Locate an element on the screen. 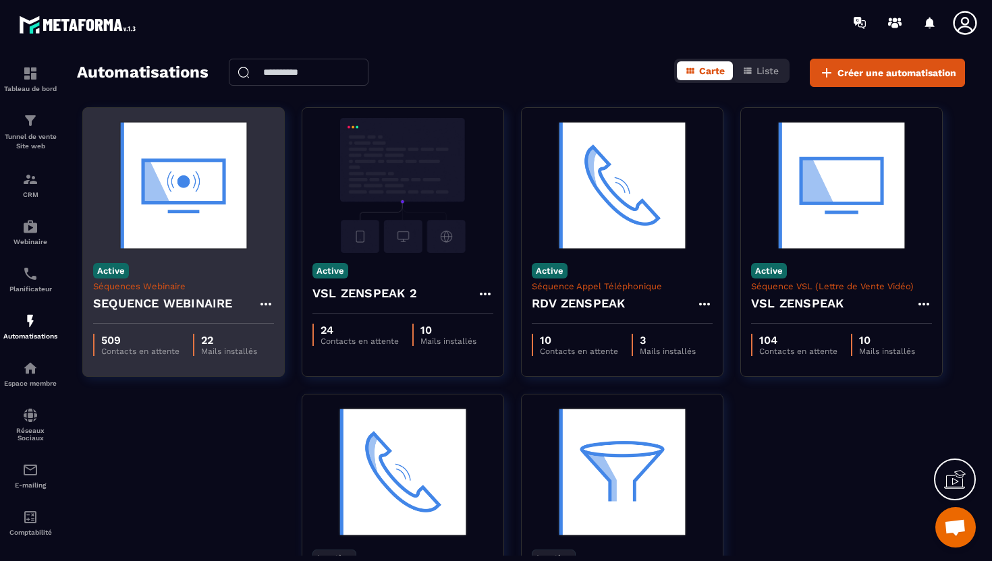  span: Liste is located at coordinates (767, 71).